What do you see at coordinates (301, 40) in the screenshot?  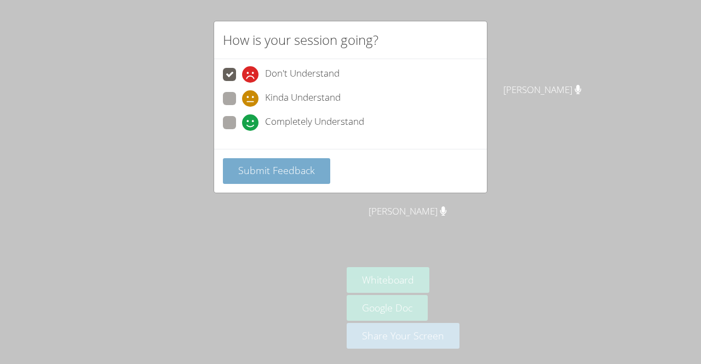 I see `h2: How is your session going?` at bounding box center [301, 40].